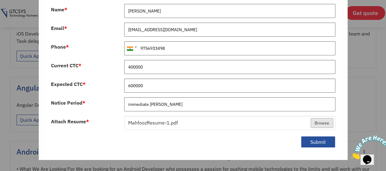 This screenshot has height=171, width=386. What do you see at coordinates (70, 121) in the screenshot?
I see `label: Attach Resume` at bounding box center [70, 121].